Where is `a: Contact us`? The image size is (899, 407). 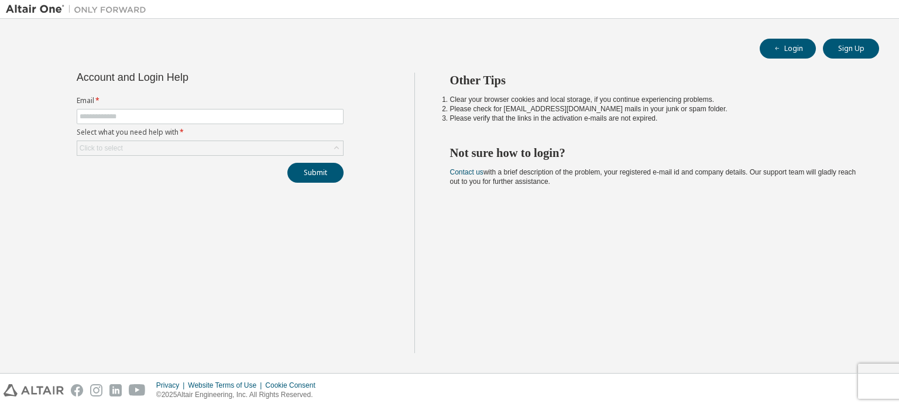
a: Contact us is located at coordinates (466, 172).